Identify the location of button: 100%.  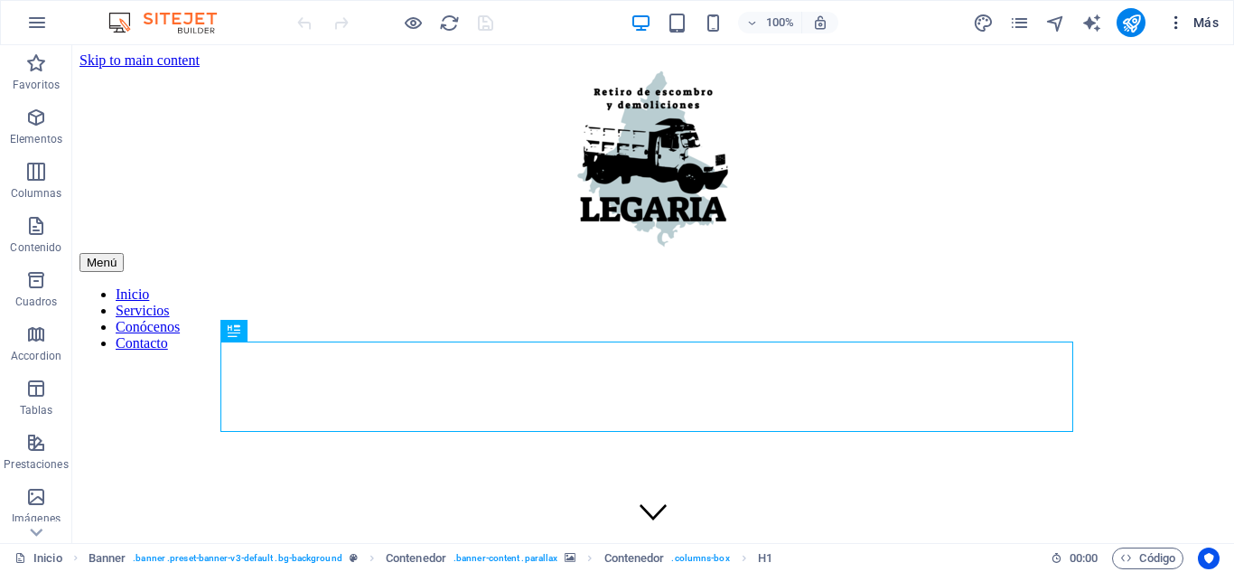
(770, 23).